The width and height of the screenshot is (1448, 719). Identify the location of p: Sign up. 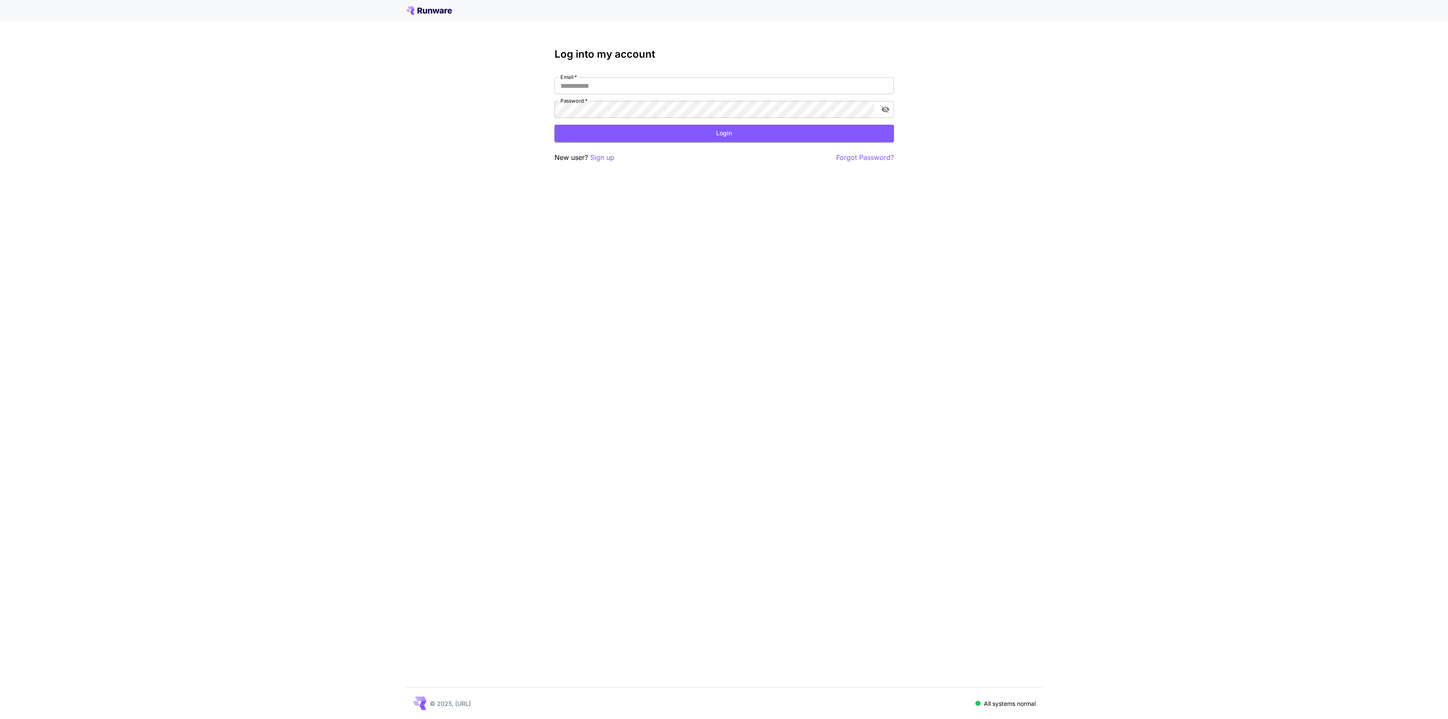
(602, 157).